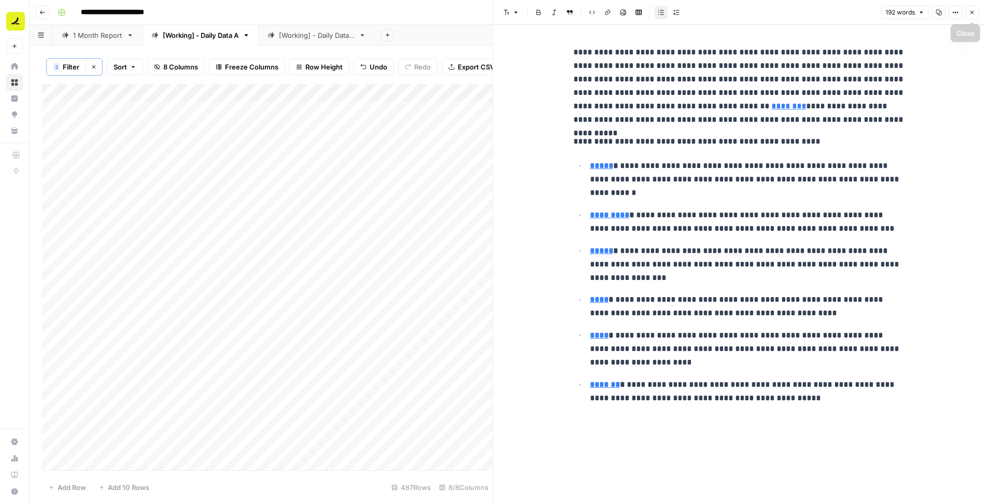 This screenshot has width=985, height=504. Describe the element at coordinates (15, 131) in the screenshot. I see `a: Your Data` at that location.